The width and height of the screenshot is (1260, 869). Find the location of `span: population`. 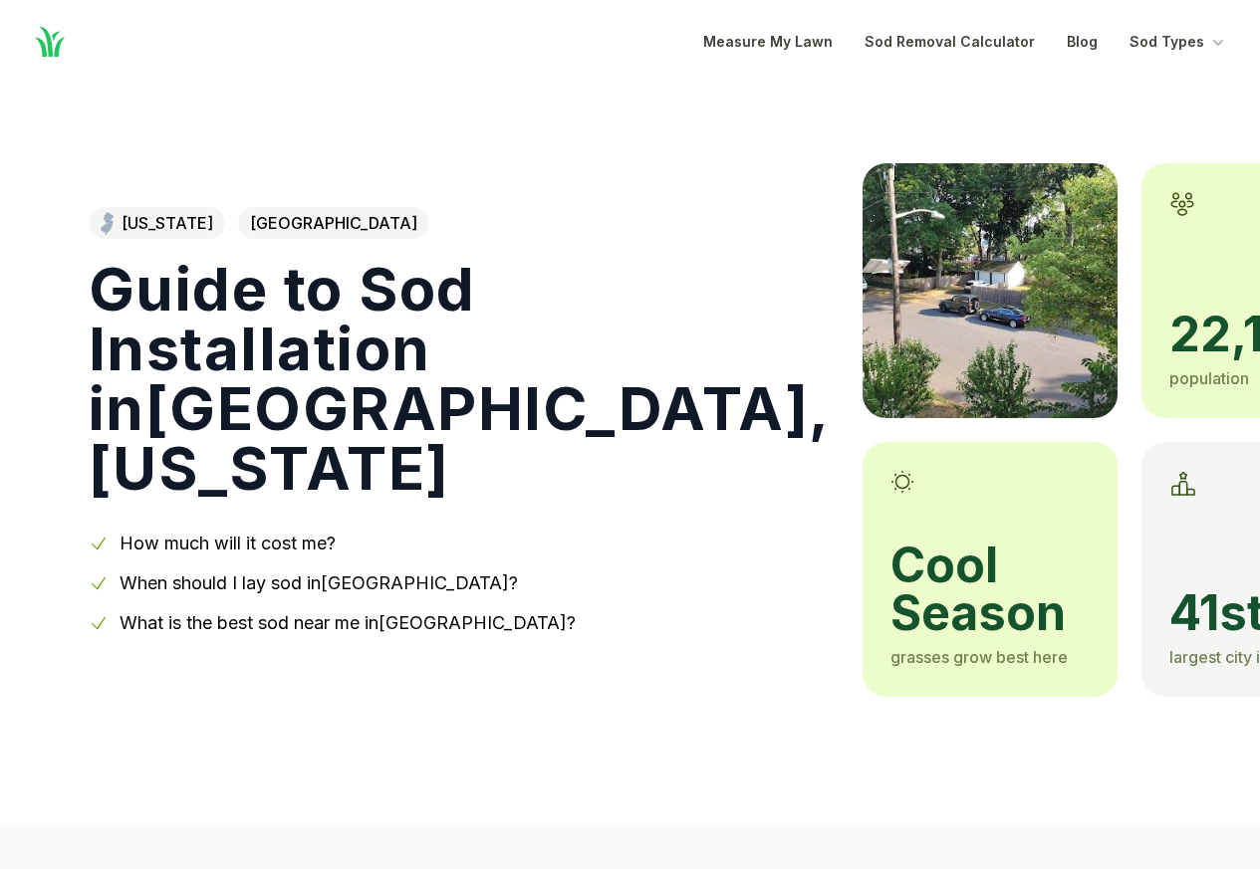

span: population is located at coordinates (1209, 378).